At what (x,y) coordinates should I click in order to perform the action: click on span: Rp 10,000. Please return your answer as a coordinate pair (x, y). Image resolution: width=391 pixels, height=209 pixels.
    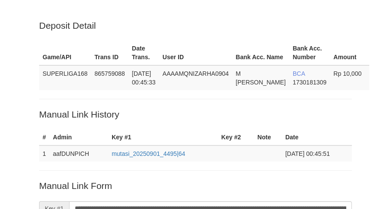
    Looking at the image, I should click on (348, 73).